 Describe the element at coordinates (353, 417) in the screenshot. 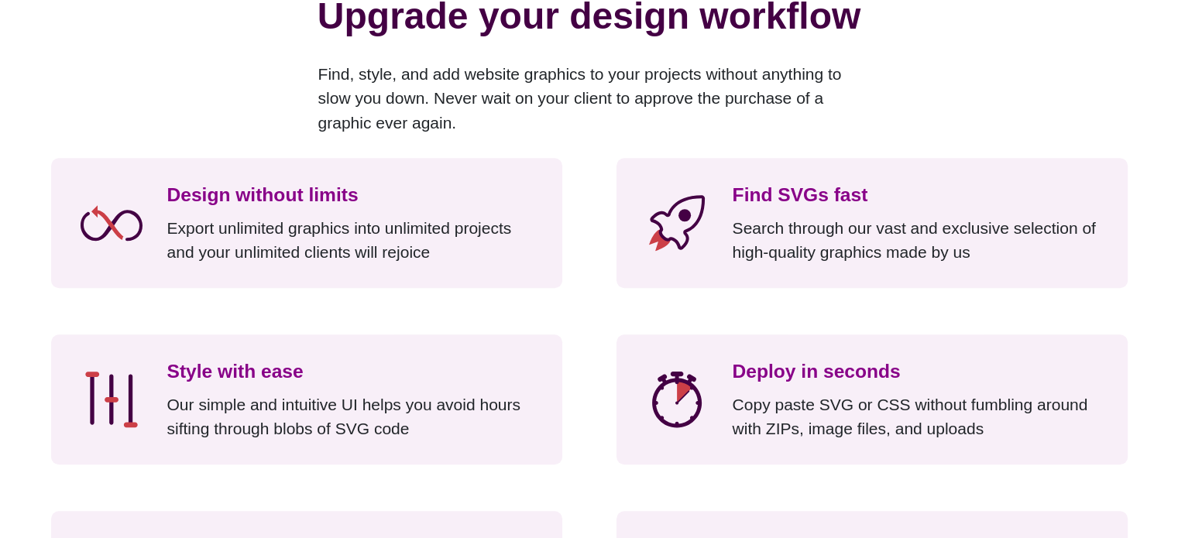

I see `p: Our simple and intuitive UI helps you avoid hours sifting through blobs of SVG code` at that location.